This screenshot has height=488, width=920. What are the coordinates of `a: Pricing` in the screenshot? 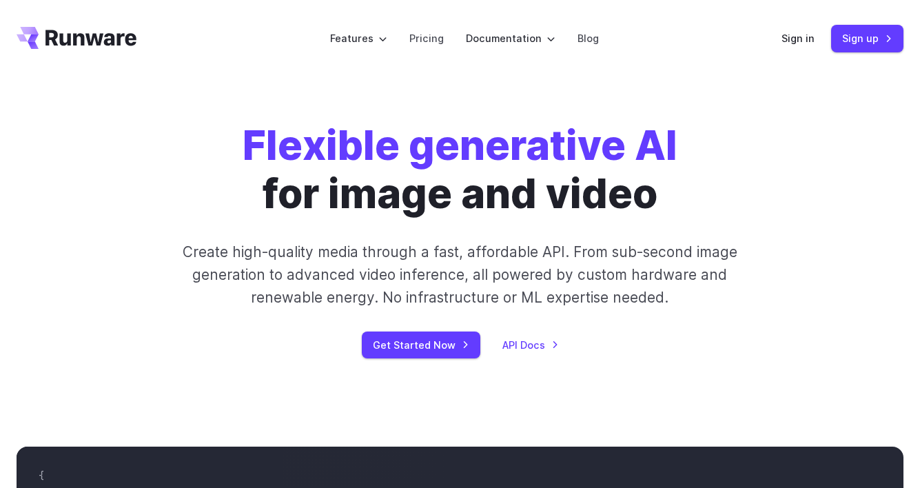 It's located at (426, 38).